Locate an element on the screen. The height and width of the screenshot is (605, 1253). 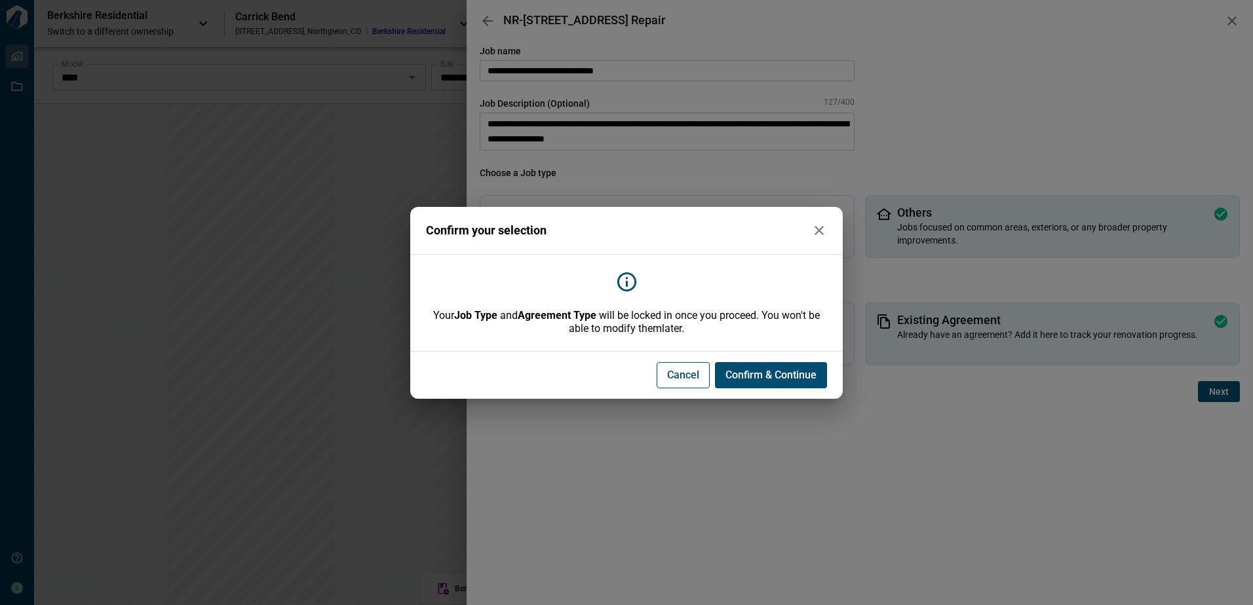
span: Cancel is located at coordinates (683, 375).